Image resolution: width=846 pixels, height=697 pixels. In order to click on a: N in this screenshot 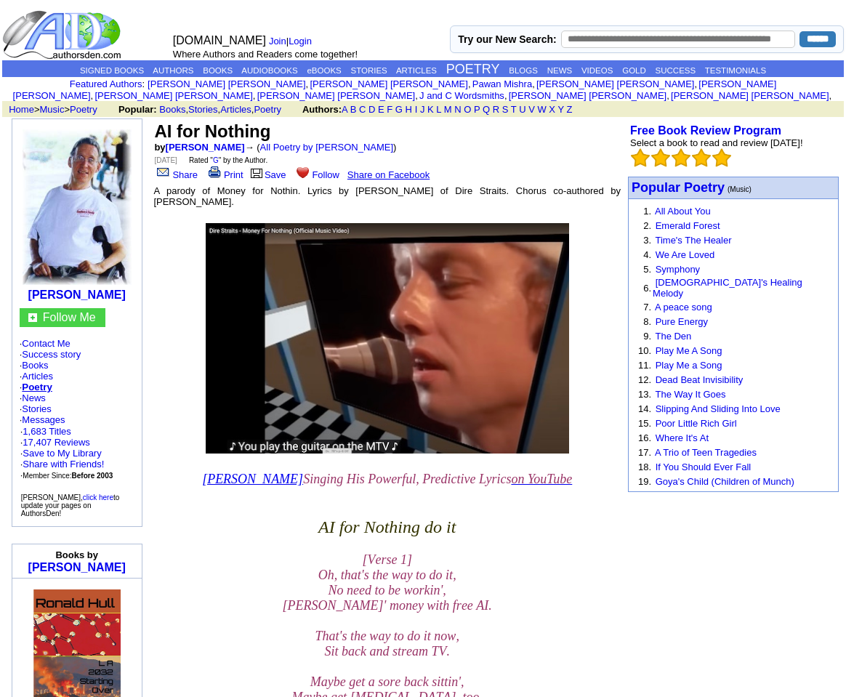, I will do `click(457, 109)`.